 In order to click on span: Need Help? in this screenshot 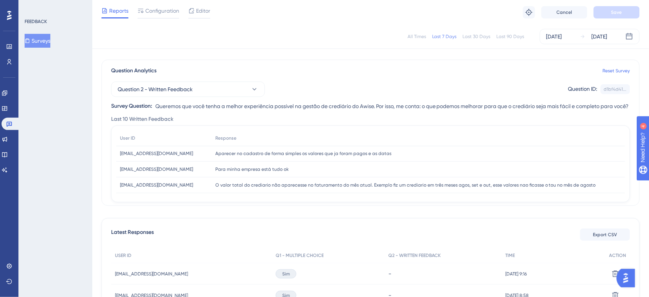, I will do `click(33, 7)`.